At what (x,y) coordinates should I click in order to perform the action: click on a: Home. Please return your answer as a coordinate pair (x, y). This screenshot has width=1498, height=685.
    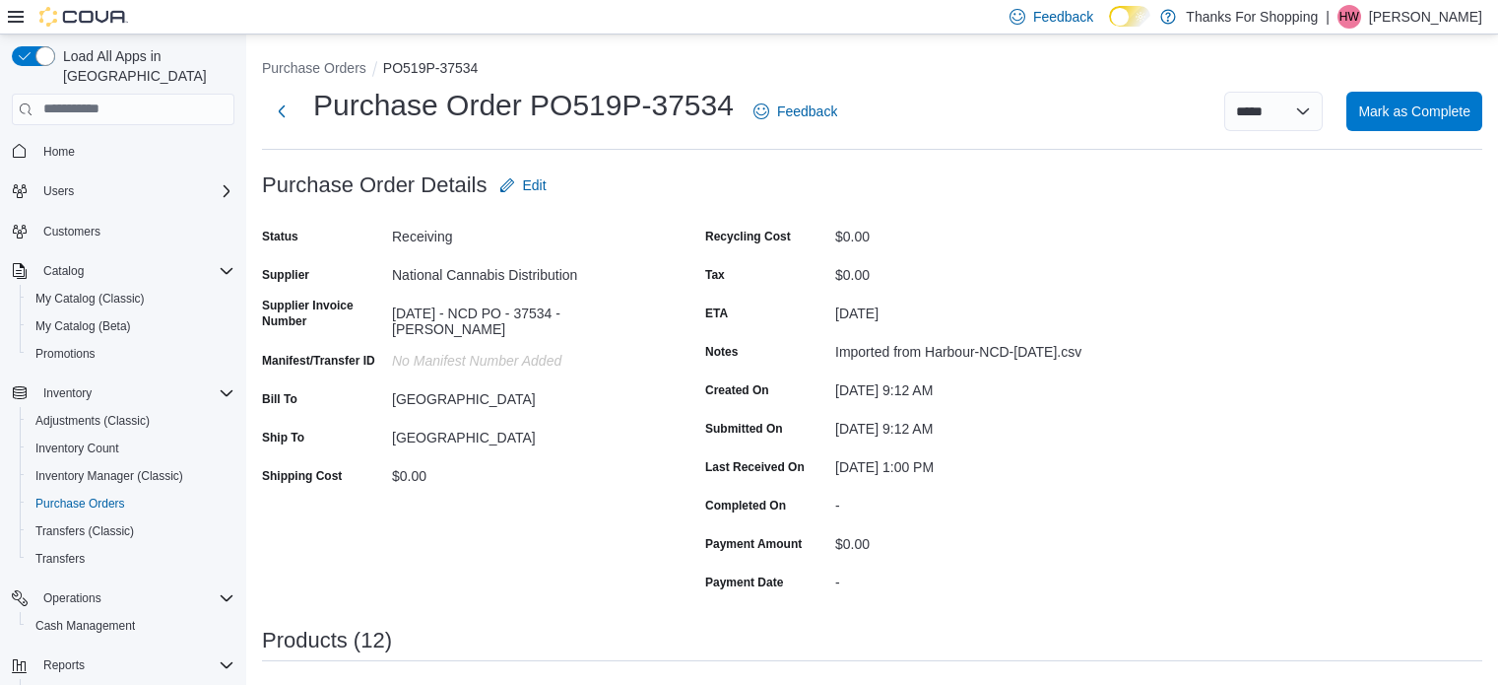
    Looking at the image, I should click on (59, 152).